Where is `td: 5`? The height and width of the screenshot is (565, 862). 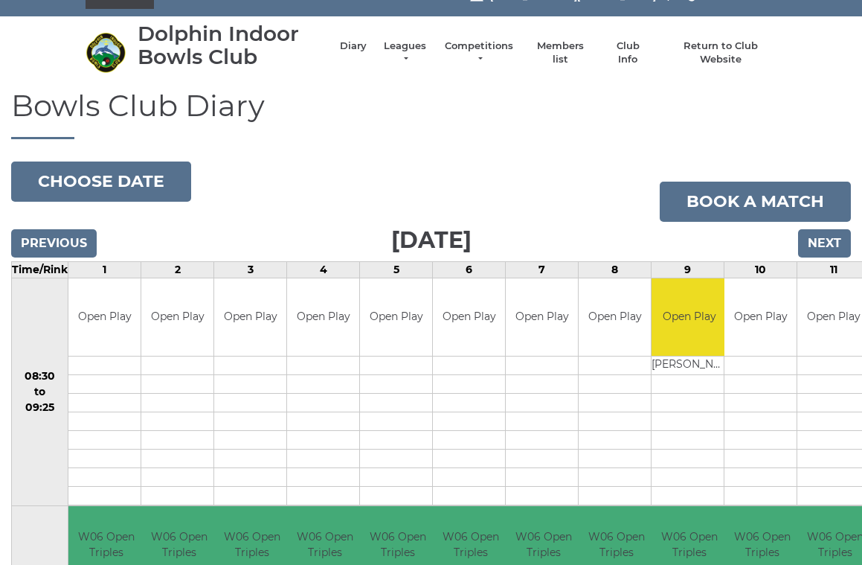
td: 5 is located at coordinates (396, 269).